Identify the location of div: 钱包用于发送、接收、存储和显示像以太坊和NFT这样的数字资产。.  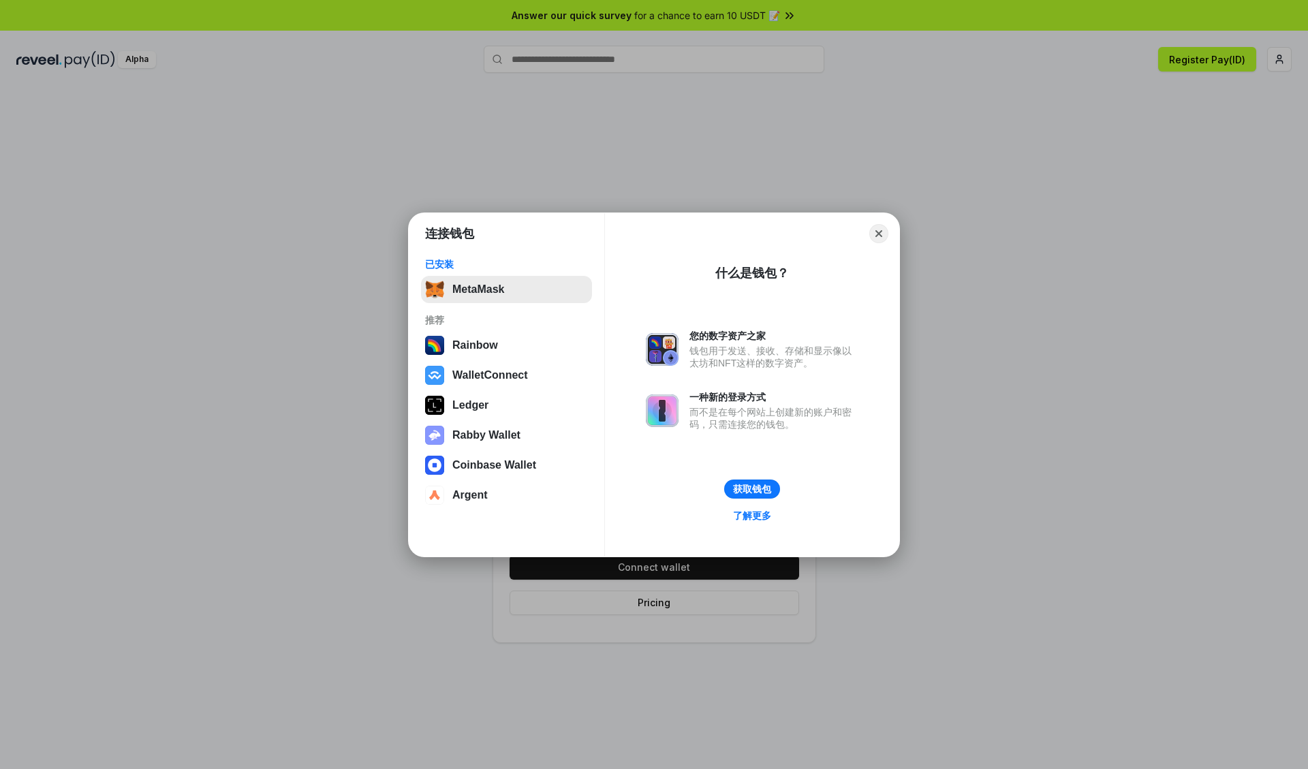
(774, 357).